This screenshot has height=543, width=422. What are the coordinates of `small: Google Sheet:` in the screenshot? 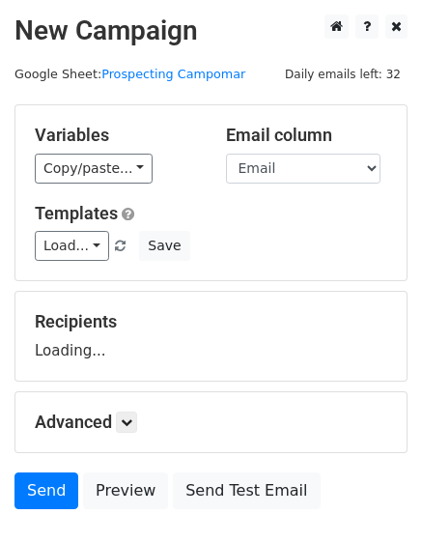 It's located at (130, 73).